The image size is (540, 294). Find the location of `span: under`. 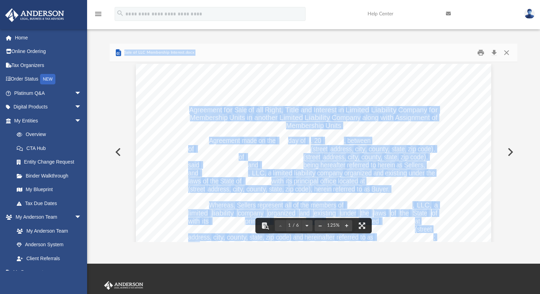

span: under is located at coordinates (349, 213).